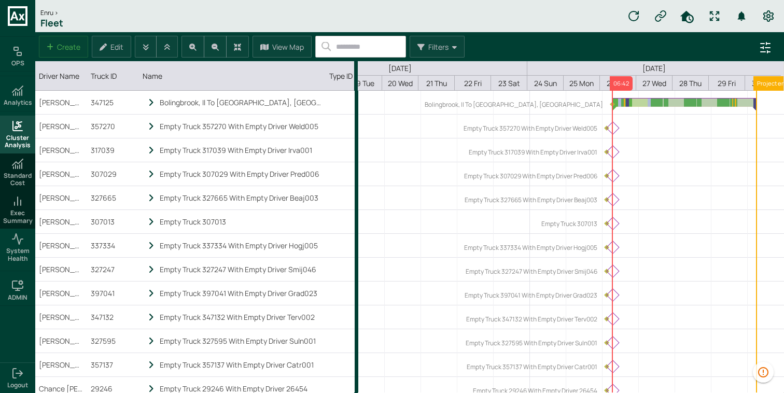 The width and height of the screenshot is (784, 393). I want to click on button: Zoom out, so click(215, 47).